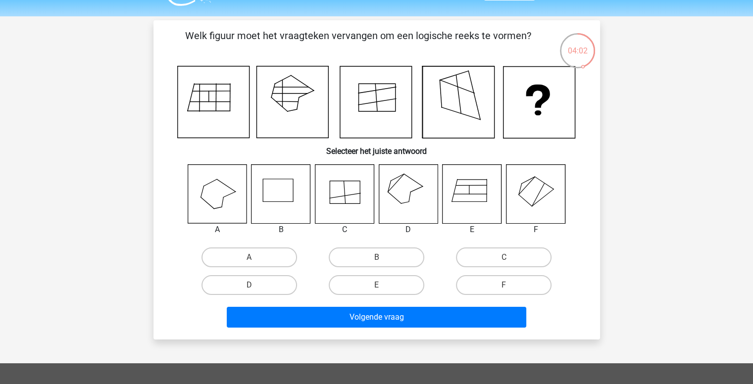 The width and height of the screenshot is (753, 384). What do you see at coordinates (408, 230) in the screenshot?
I see `div: D` at bounding box center [408, 230].